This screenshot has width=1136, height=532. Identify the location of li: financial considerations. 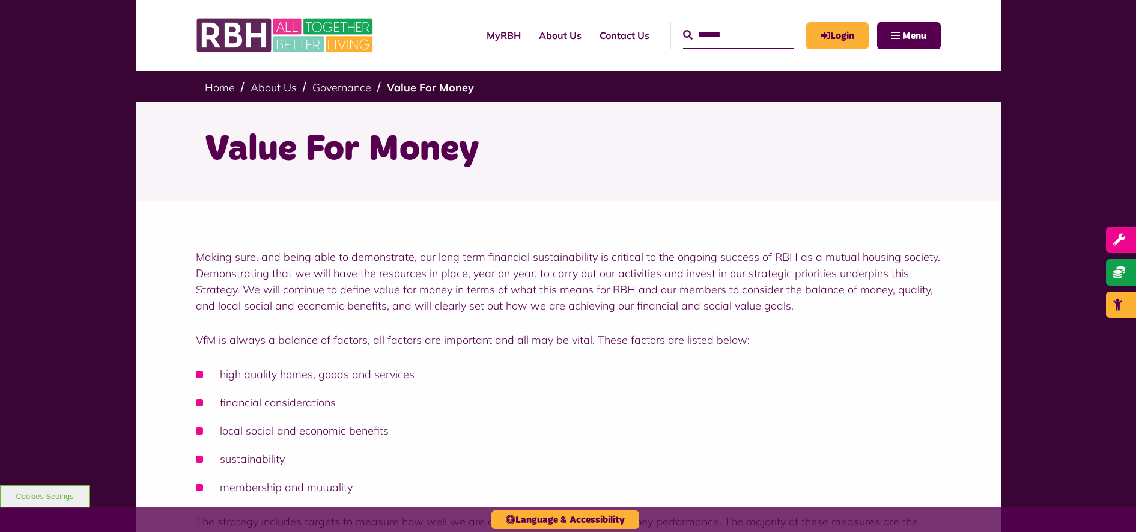
(568, 402).